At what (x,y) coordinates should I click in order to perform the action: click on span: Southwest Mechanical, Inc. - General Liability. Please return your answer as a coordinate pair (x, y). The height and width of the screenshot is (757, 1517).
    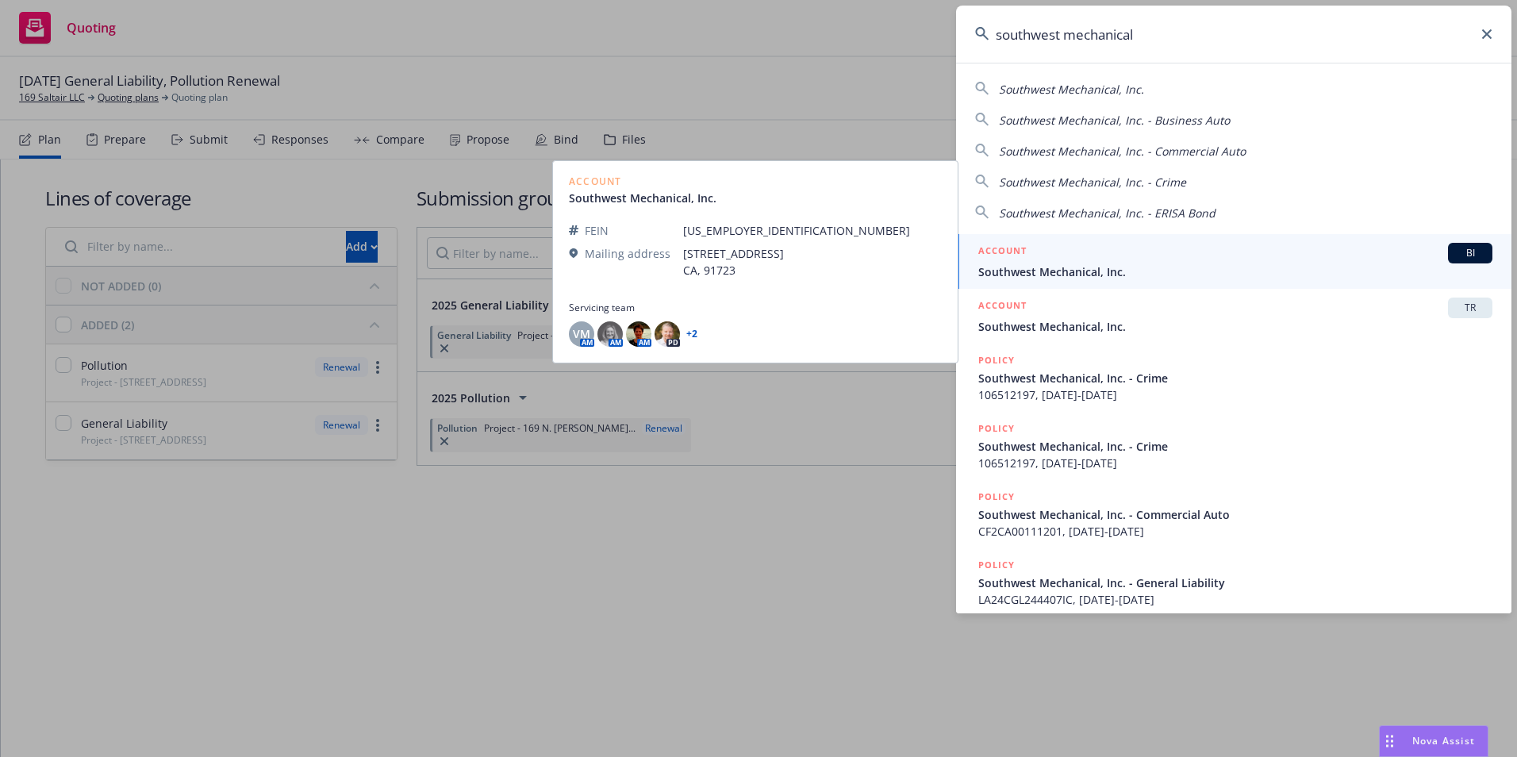
    Looking at the image, I should click on (1235, 582).